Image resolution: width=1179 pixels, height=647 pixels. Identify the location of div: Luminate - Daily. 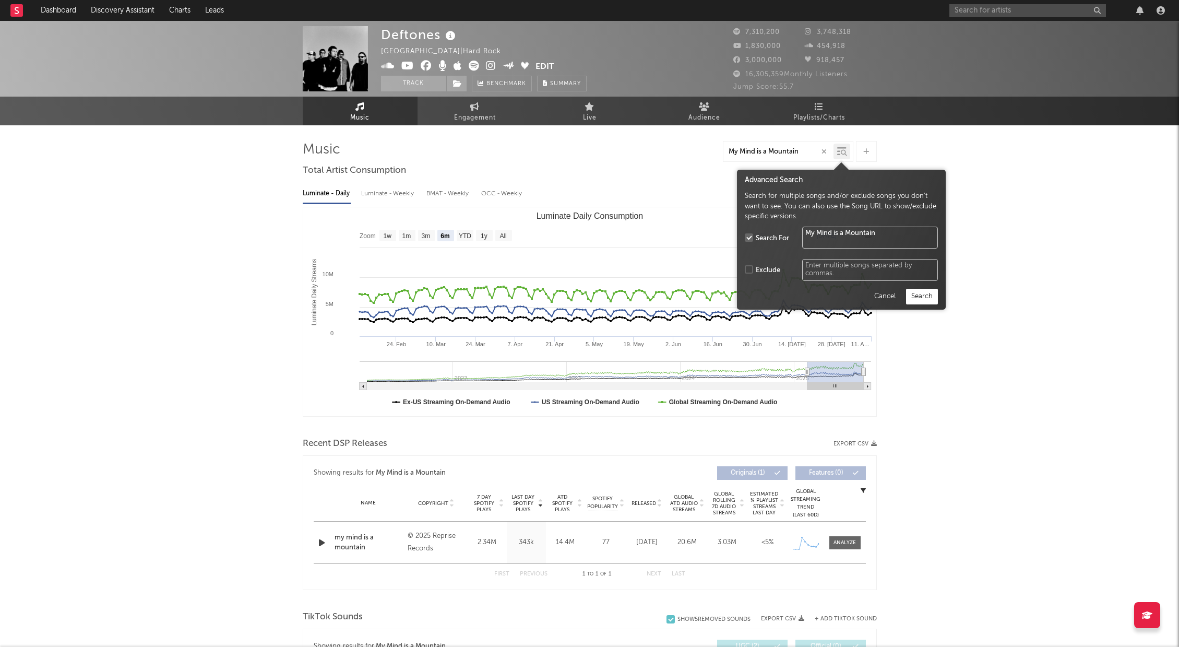
(327, 194).